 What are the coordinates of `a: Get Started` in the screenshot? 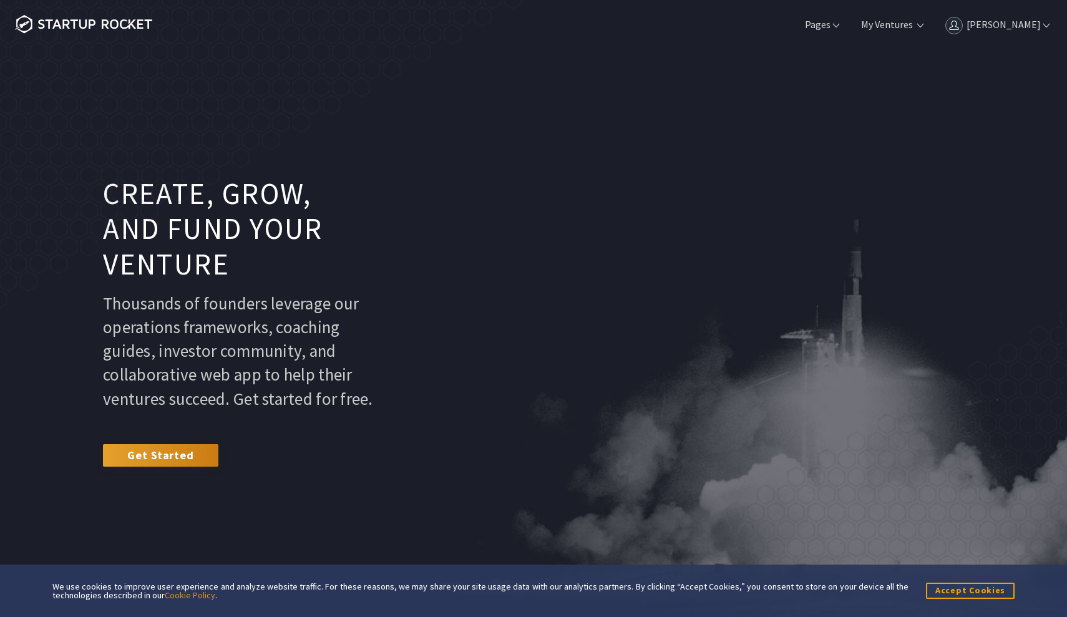 It's located at (160, 456).